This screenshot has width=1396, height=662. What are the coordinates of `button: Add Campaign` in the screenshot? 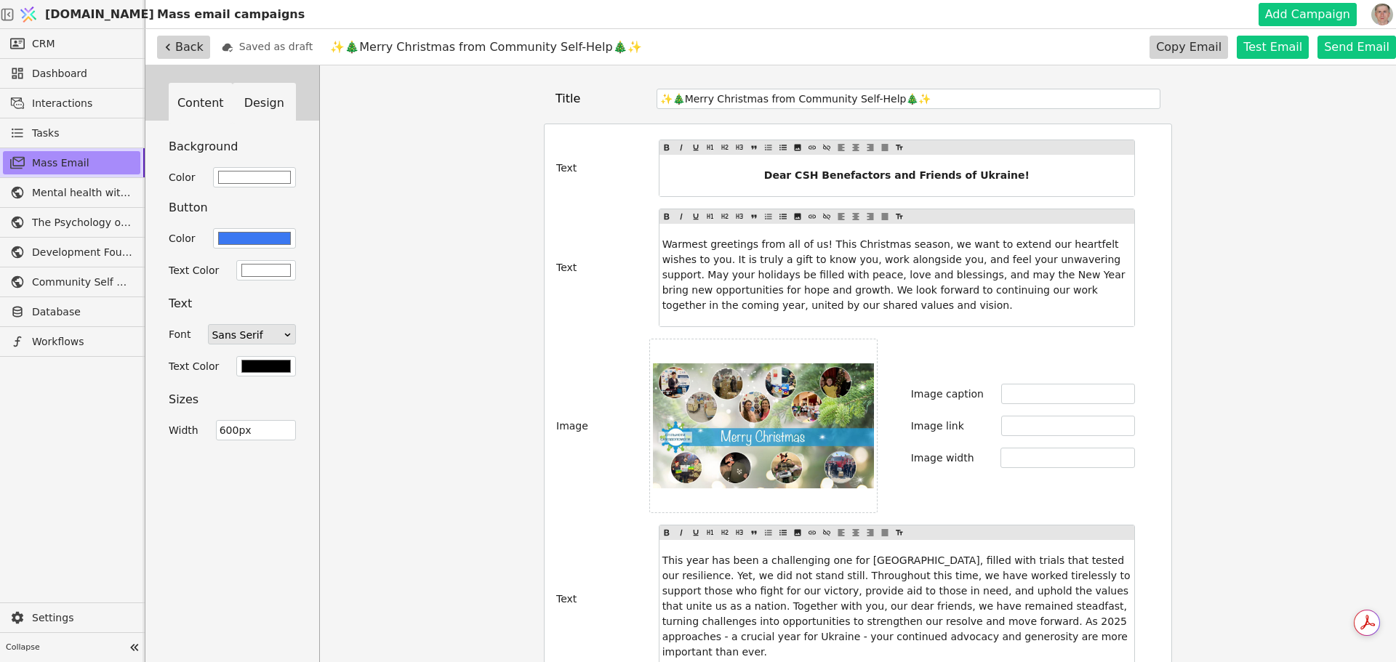 It's located at (1307, 15).